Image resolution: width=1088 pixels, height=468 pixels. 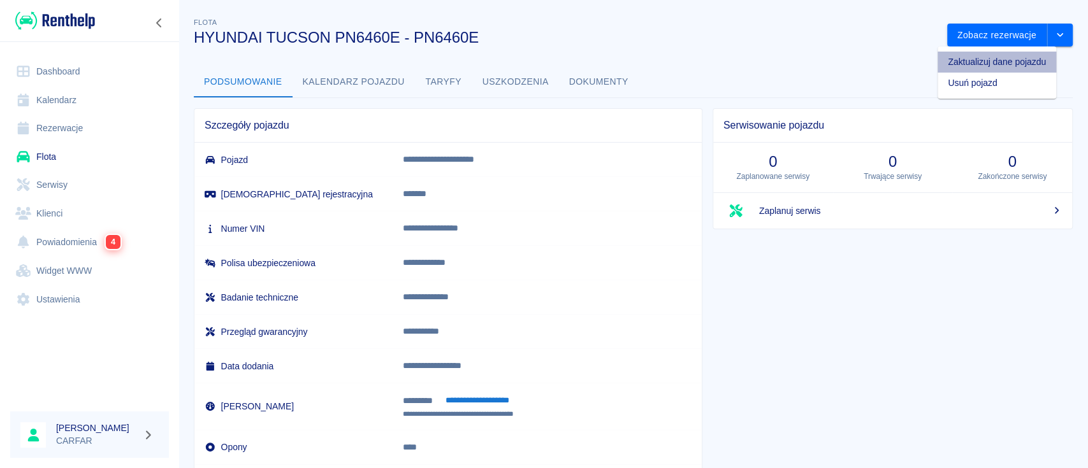 What do you see at coordinates (515, 82) in the screenshot?
I see `button: Uszkodzenia` at bounding box center [515, 82].